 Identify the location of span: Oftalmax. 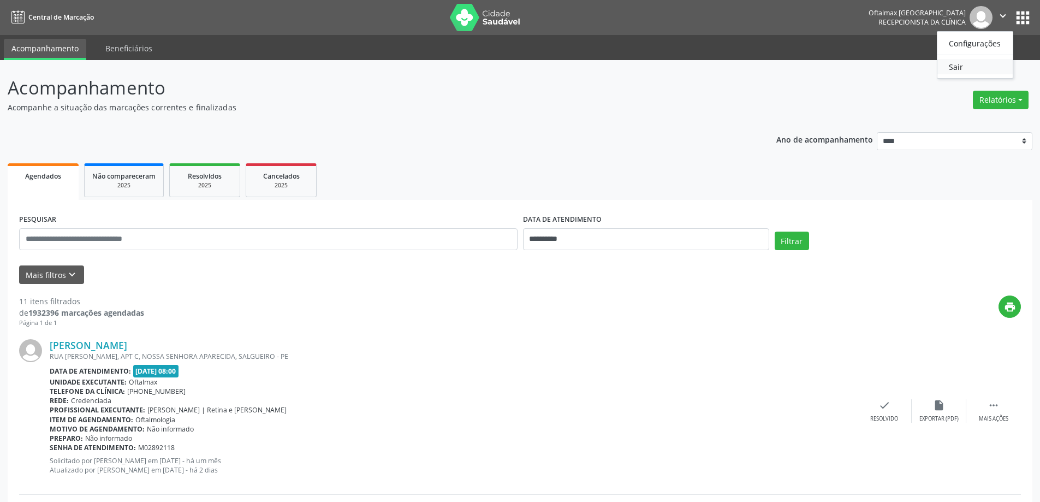
(143, 382).